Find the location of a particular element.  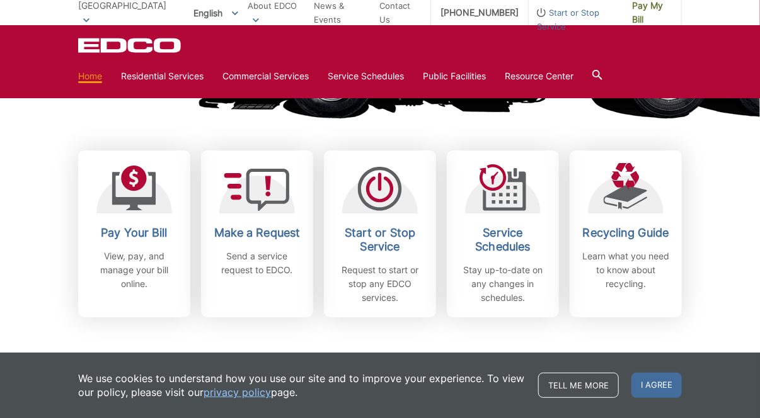

h2: Service Schedules is located at coordinates (503, 240).